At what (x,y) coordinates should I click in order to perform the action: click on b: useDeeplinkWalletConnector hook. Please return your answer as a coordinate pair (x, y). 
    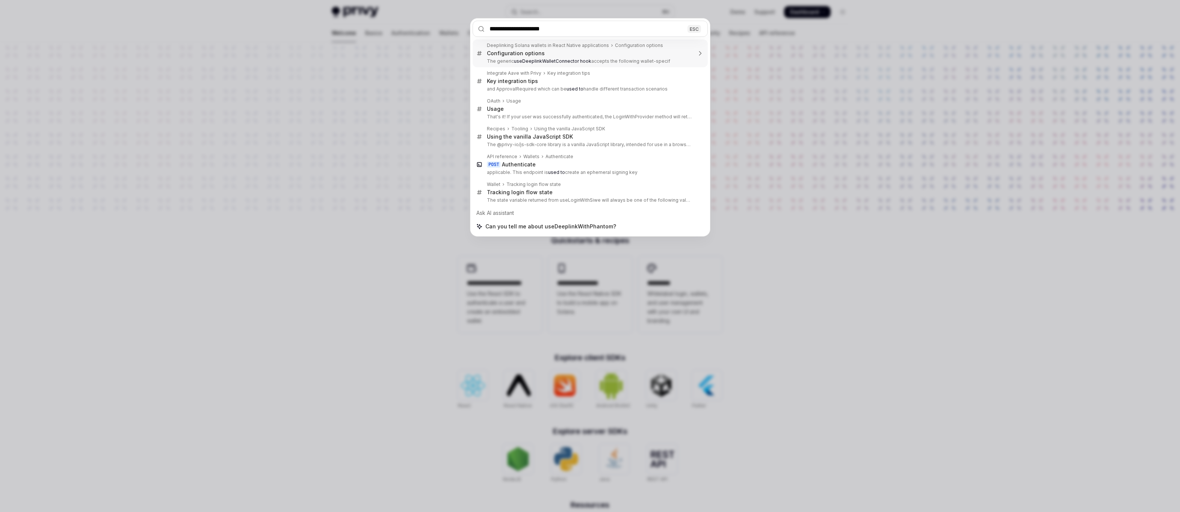
    Looking at the image, I should click on (552, 61).